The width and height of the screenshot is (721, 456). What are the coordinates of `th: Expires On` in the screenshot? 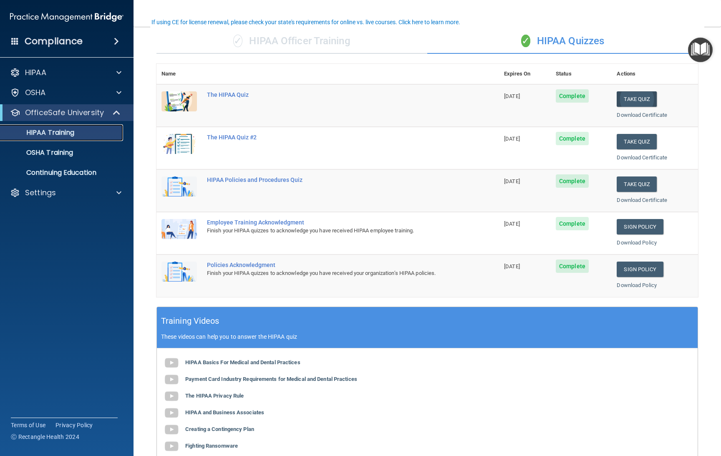 It's located at (525, 74).